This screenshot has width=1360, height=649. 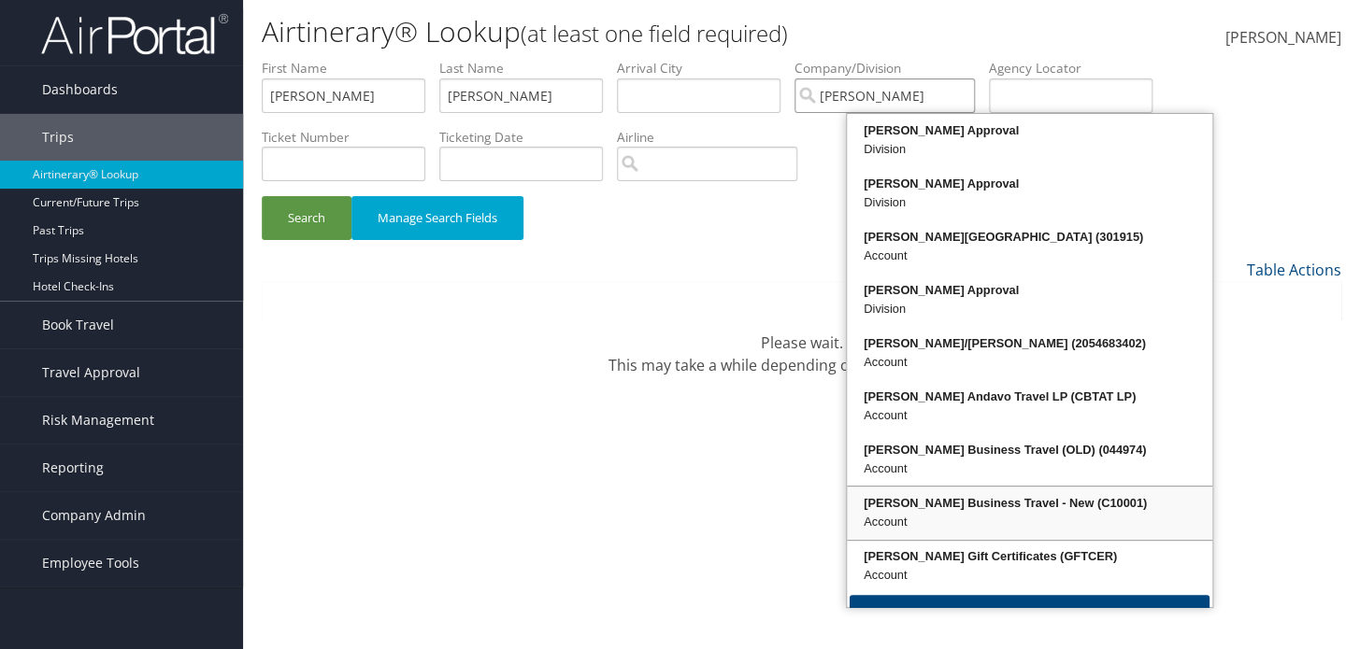 I want to click on label: Arrival City, so click(x=706, y=68).